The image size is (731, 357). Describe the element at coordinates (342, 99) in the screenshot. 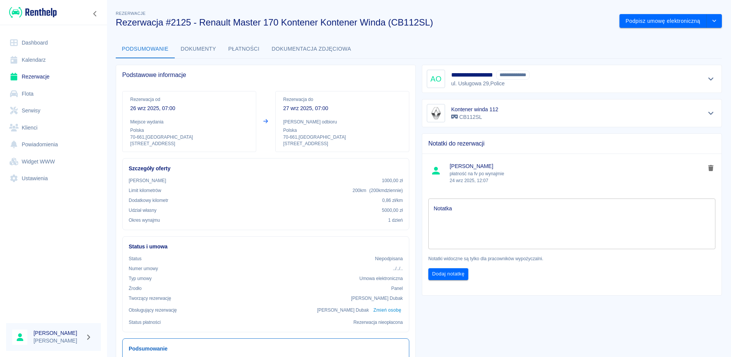

I see `p: Rezerwacja do` at that location.